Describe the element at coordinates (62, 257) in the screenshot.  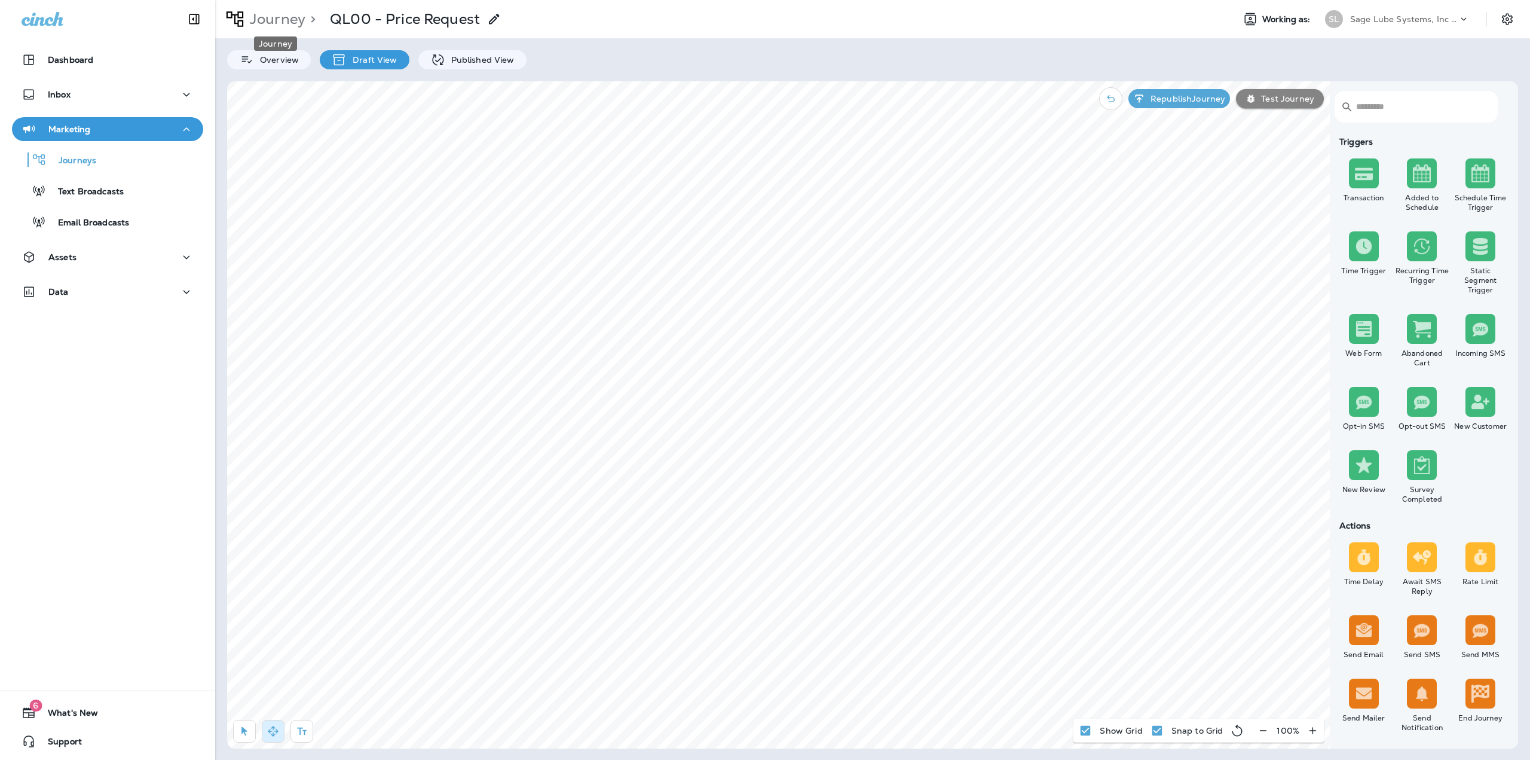
I see `p: Assets` at that location.